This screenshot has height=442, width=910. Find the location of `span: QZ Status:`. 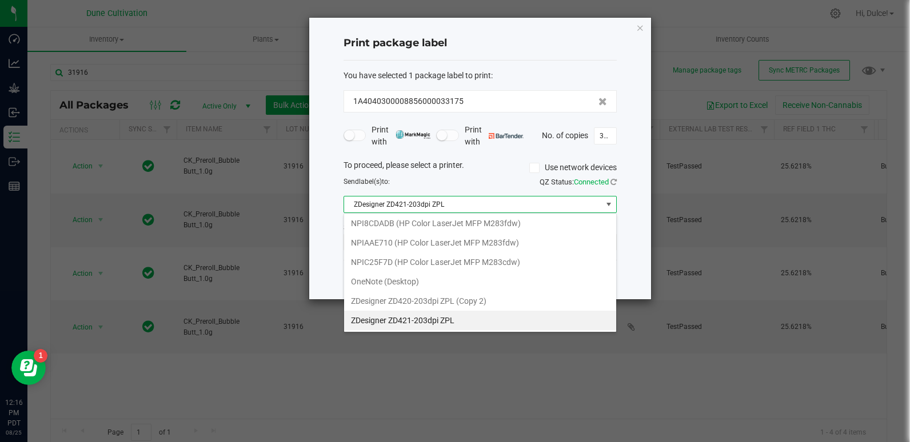

span: QZ Status: is located at coordinates (578, 182).